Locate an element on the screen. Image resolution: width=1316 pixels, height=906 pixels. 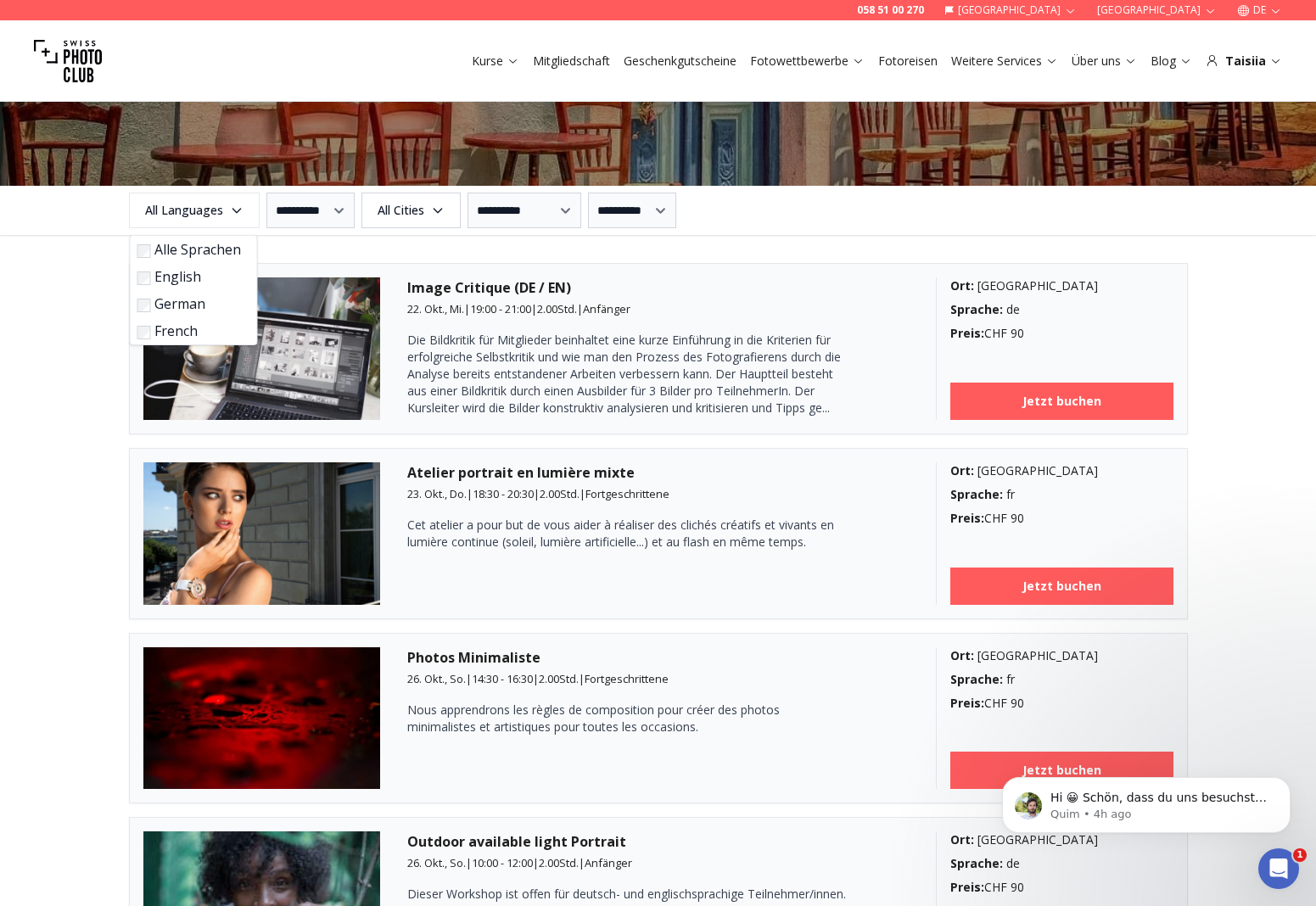
button: Blog is located at coordinates (1171, 61).